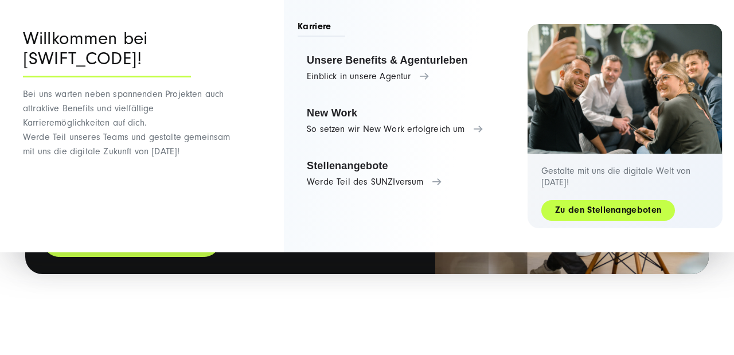 This screenshot has height=355, width=734. Describe the element at coordinates (399, 121) in the screenshot. I see `a: New Work So setzen wir New Work erfolgreich um` at that location.